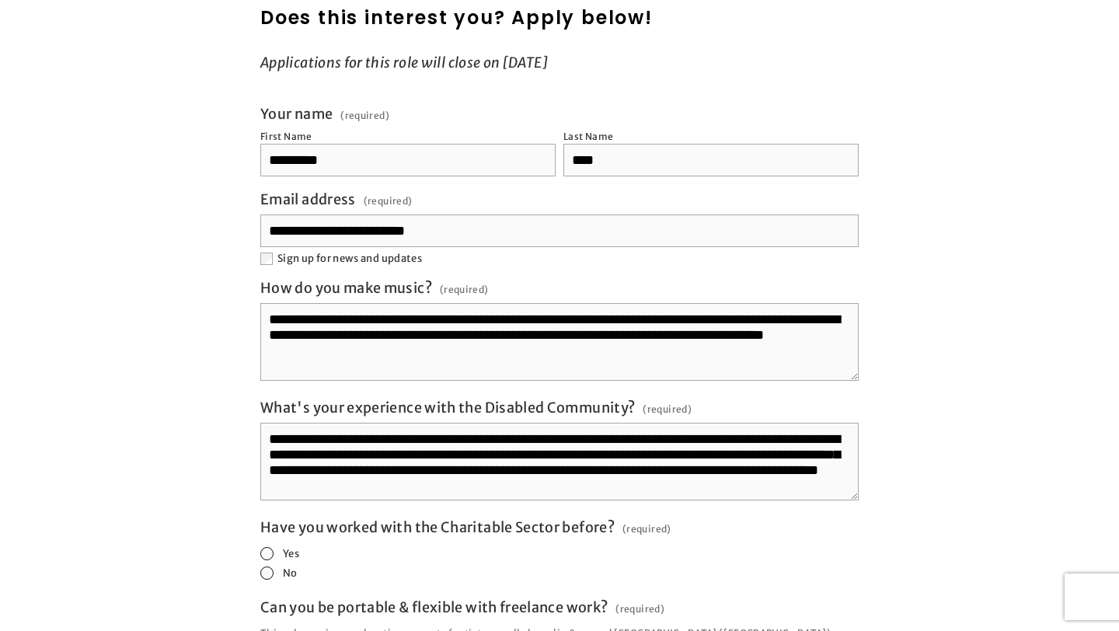 Image resolution: width=1119 pixels, height=631 pixels. Describe the element at coordinates (559, 18) in the screenshot. I see `h2: Does this interest you? Apply below!` at that location.